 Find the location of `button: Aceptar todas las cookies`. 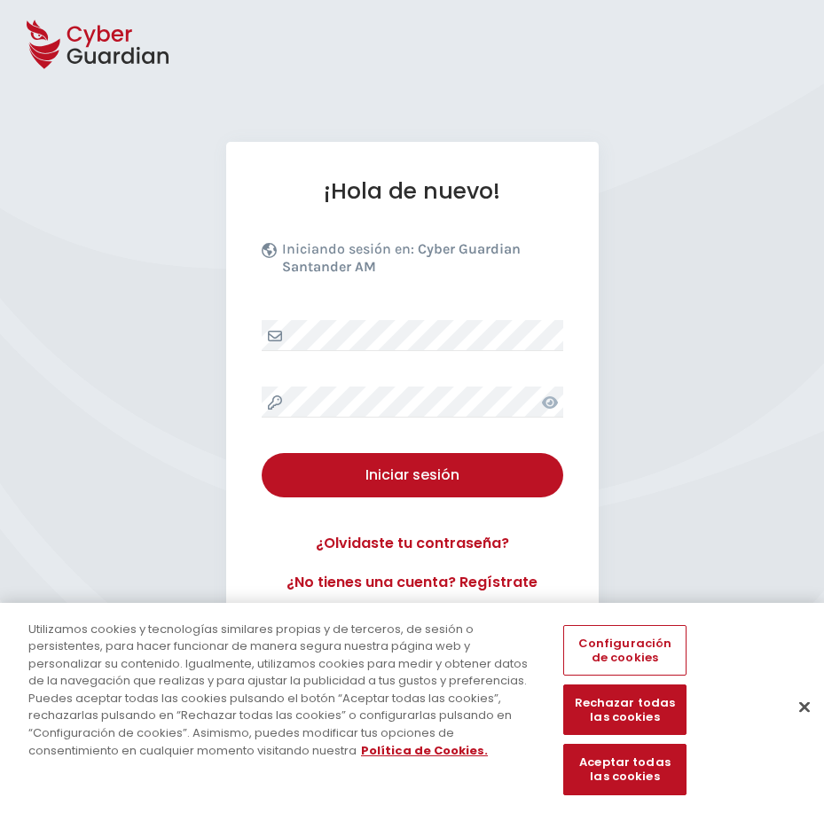

button: Aceptar todas las cookies is located at coordinates (625, 770).